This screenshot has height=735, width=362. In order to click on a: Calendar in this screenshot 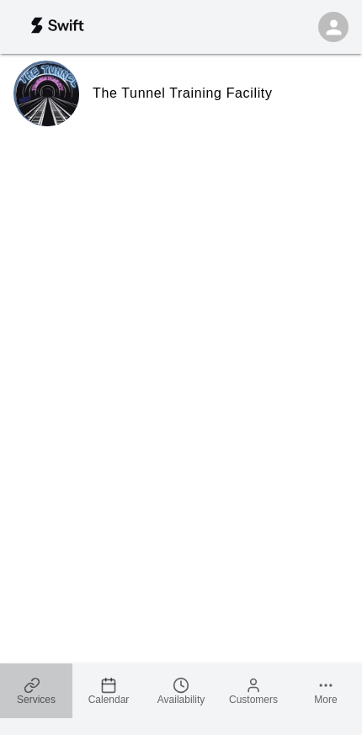, I will do `click(109, 690)`.